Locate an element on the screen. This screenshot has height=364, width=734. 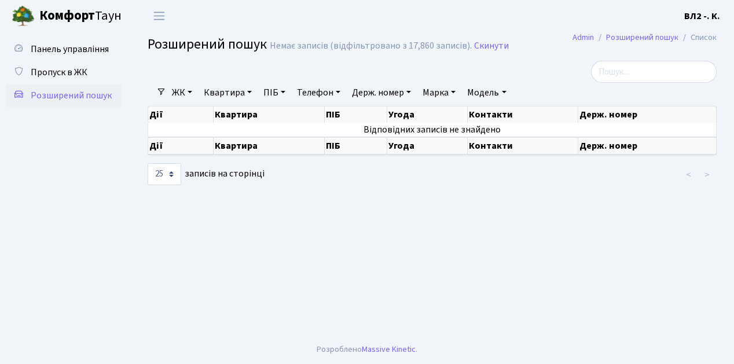
div: Немає записів (відфільтровано з 17,860 записів). is located at coordinates (370, 46).